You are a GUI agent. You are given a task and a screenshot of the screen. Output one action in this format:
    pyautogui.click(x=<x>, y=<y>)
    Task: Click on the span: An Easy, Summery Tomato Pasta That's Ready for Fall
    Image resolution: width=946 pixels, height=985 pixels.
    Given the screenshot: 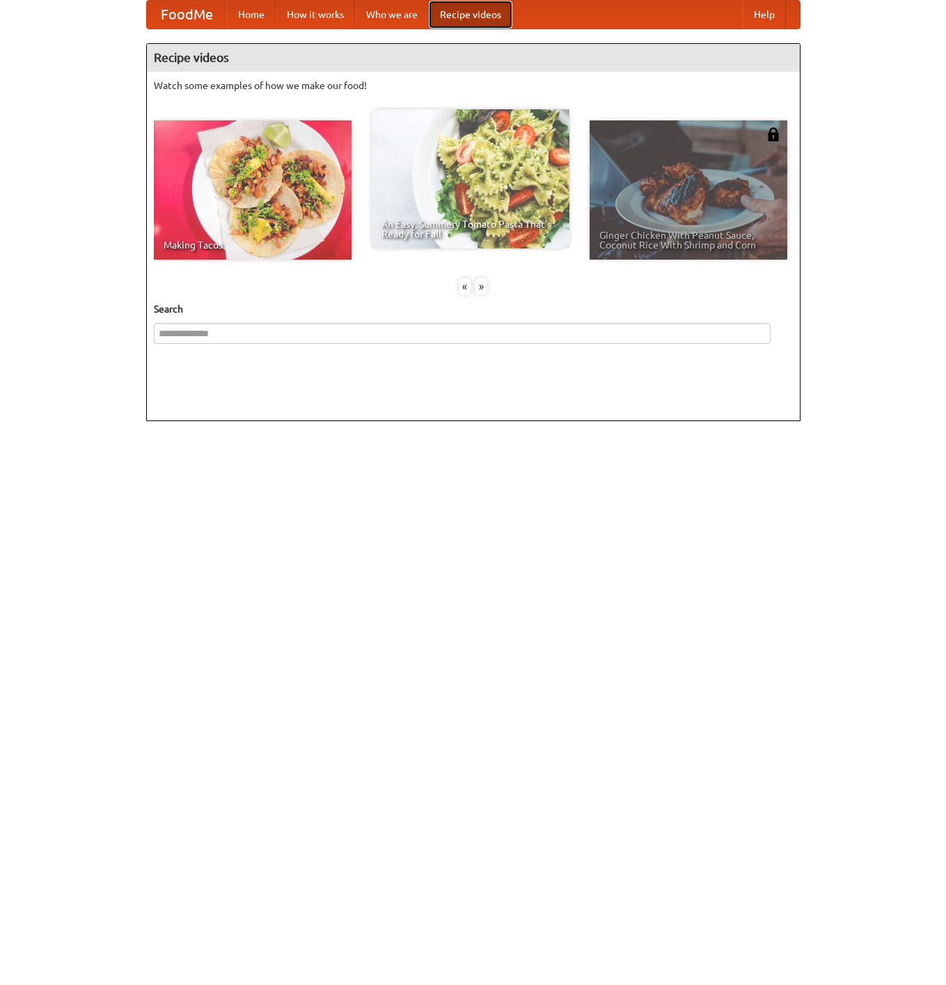 What is the action you would take?
    pyautogui.click(x=471, y=229)
    